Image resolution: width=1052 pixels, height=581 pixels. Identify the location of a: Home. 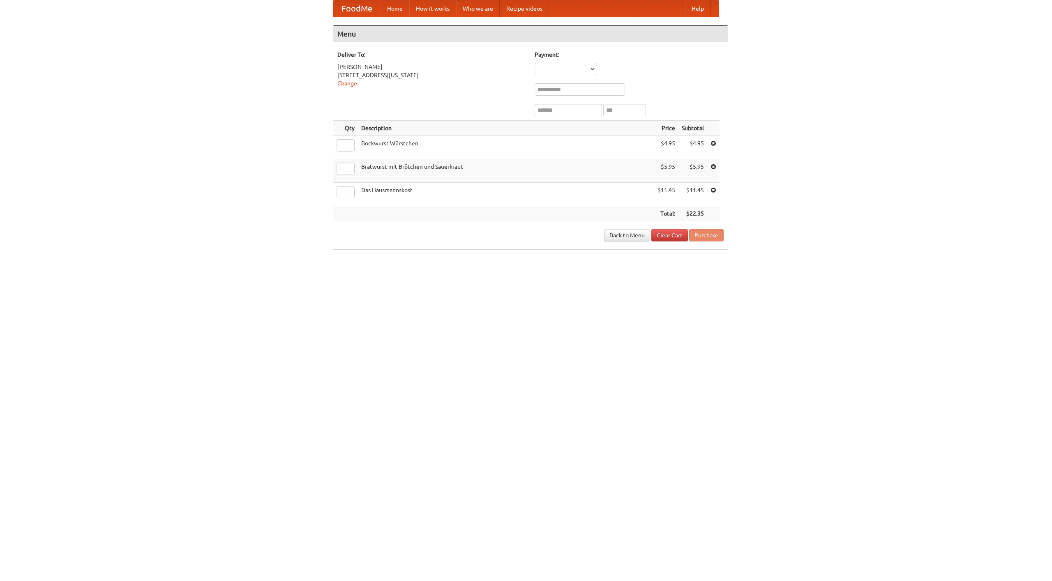
(395, 9).